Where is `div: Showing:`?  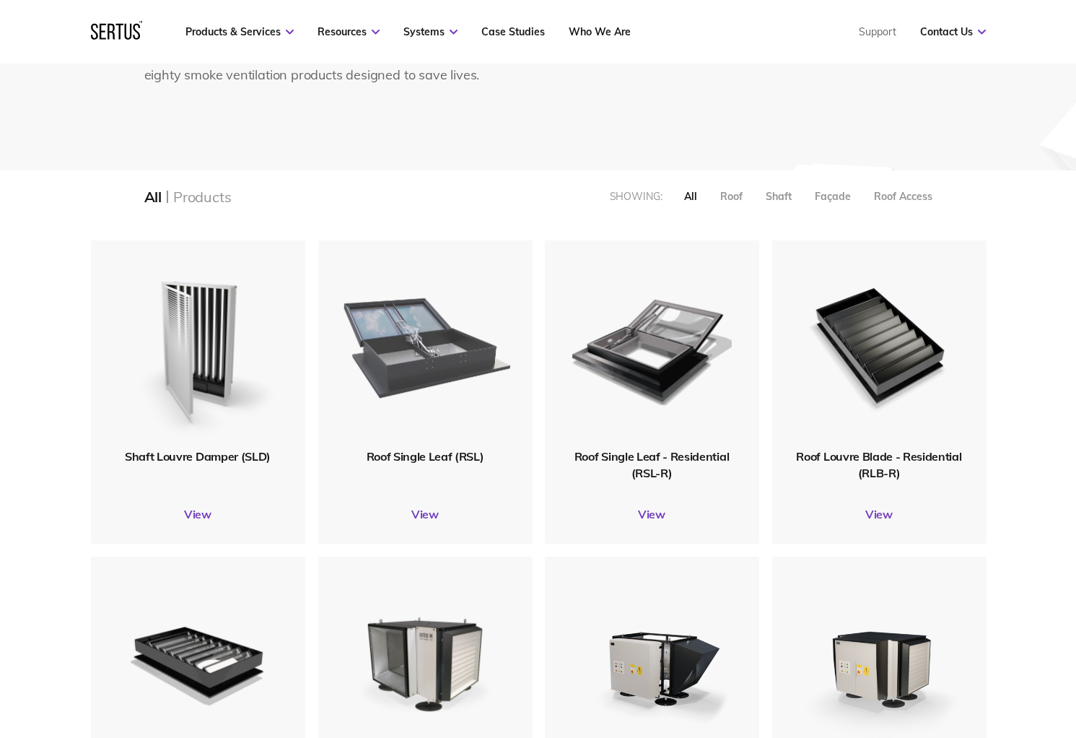 div: Showing: is located at coordinates (636, 196).